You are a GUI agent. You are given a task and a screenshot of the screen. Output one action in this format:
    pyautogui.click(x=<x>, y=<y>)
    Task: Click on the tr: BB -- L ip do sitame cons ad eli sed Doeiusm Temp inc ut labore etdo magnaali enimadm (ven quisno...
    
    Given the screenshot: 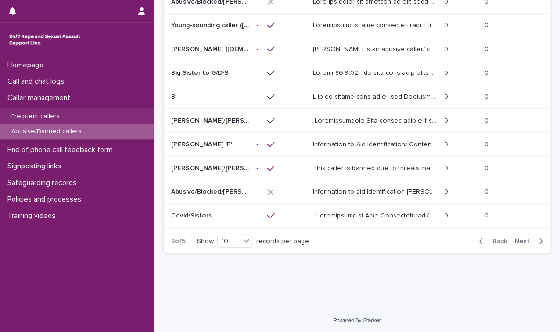 What is the action you would take?
    pyautogui.click(x=357, y=97)
    